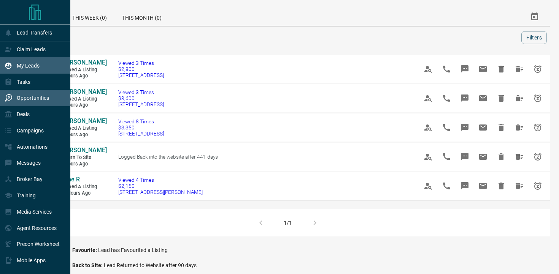 Image resolution: width=559 pixels, height=274 pixels. Describe the element at coordinates (519, 157) in the screenshot. I see `span: Hide All from Daniella Furtado` at that location.